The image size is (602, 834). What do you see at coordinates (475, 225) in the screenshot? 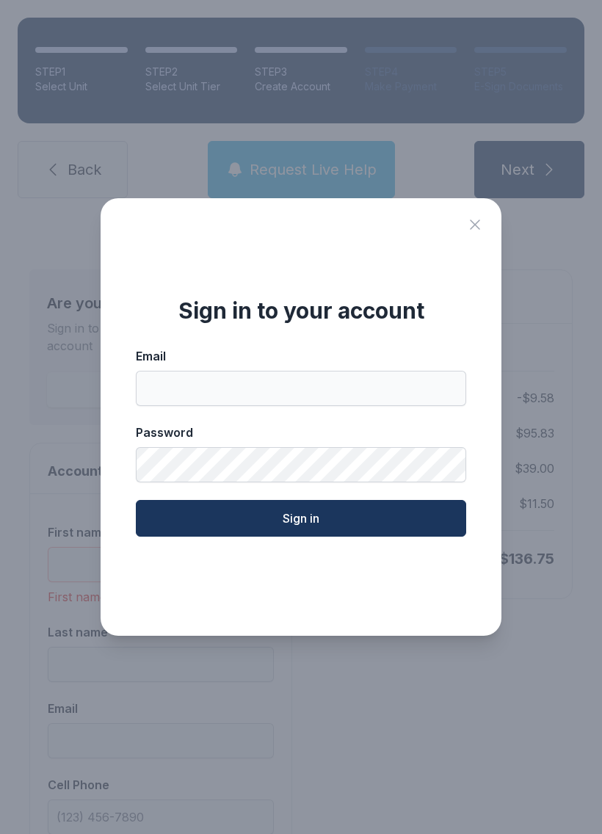
I see `button: Close sign in modal` at bounding box center [475, 225].